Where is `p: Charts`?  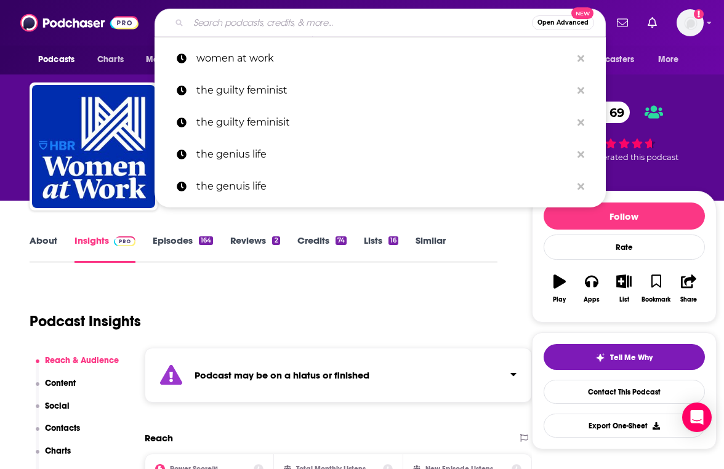
p: Charts is located at coordinates (58, 451).